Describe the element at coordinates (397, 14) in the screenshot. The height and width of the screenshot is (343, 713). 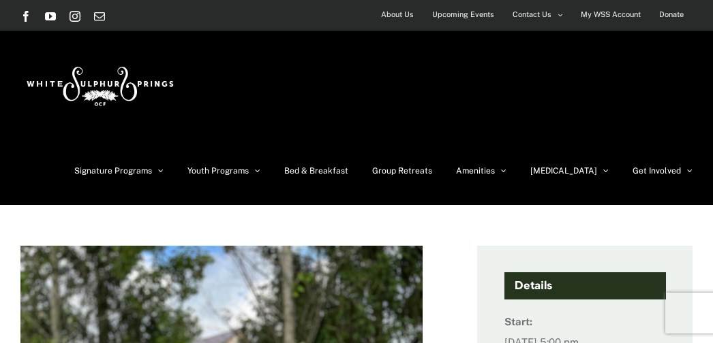
I see `span: About Us` at that location.